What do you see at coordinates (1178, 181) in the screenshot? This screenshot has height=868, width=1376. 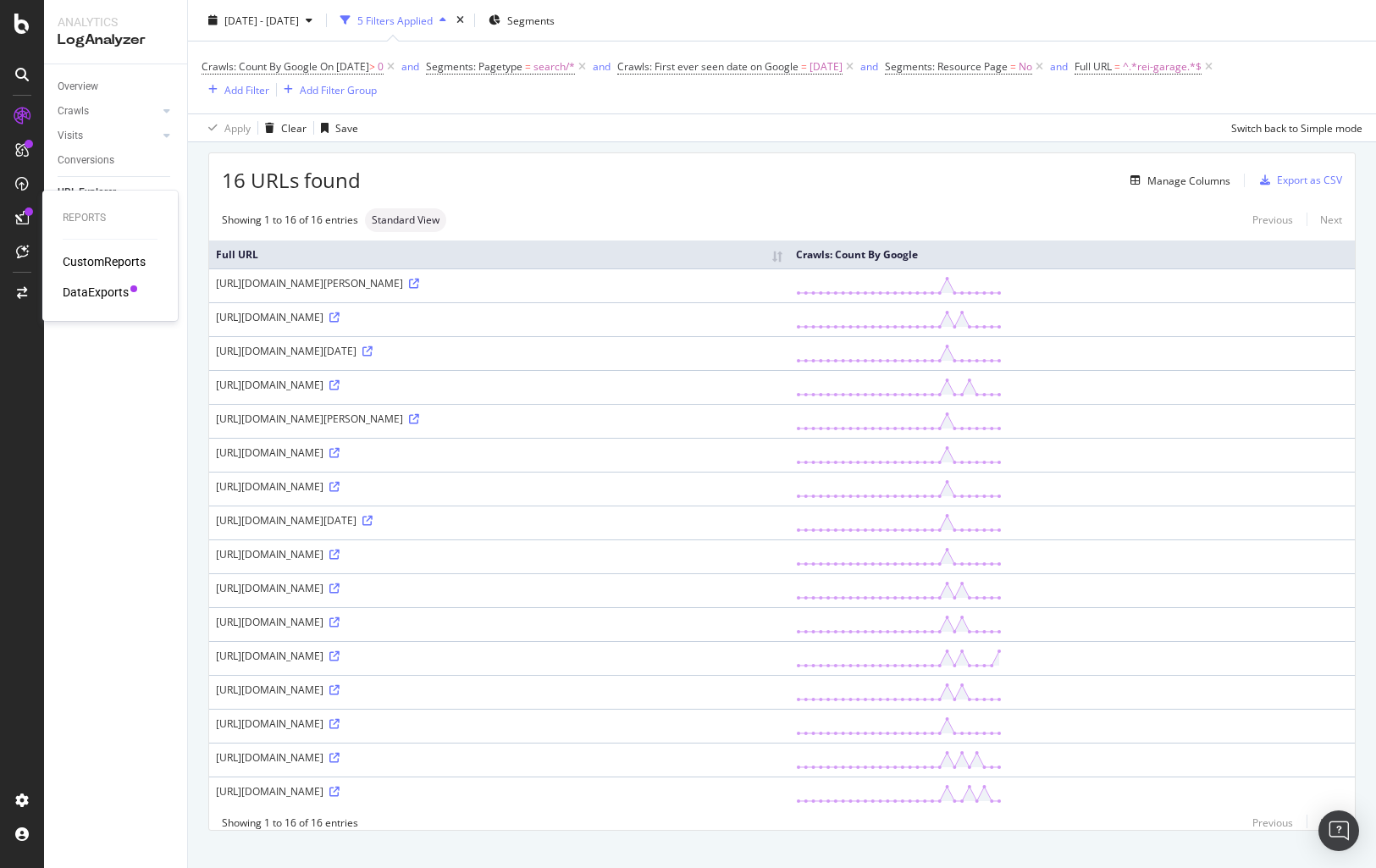 I see `button: Manage Columns` at bounding box center [1178, 181].